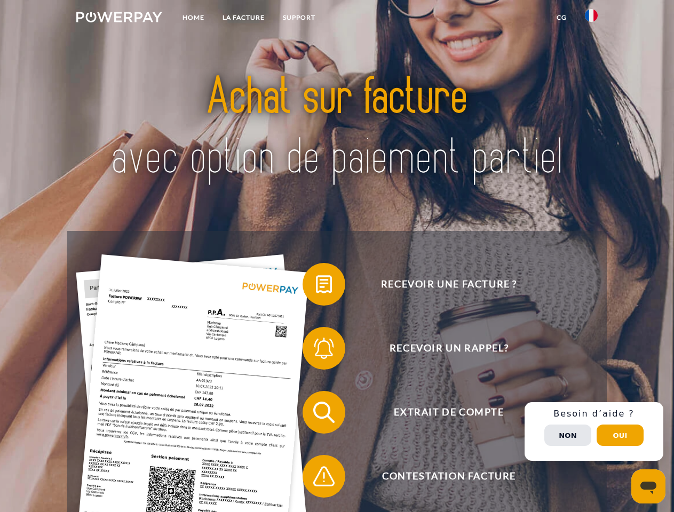 The height and width of the screenshot is (512, 674). What do you see at coordinates (337, 128) in the screenshot?
I see `img: title-powerpay_fr.svg` at bounding box center [337, 128].